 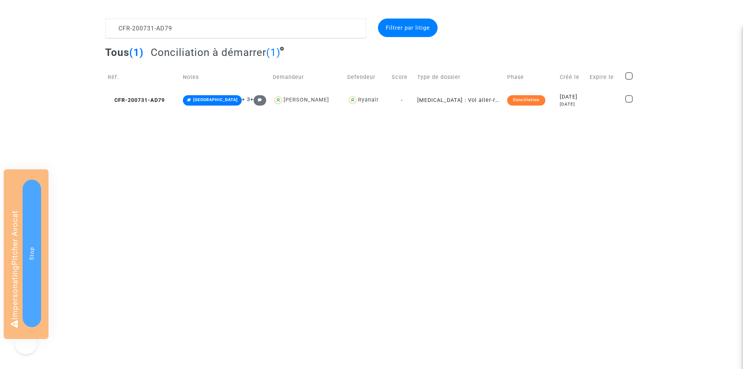 What do you see at coordinates (307, 77) in the screenshot?
I see `td: Demandeur` at bounding box center [307, 77].